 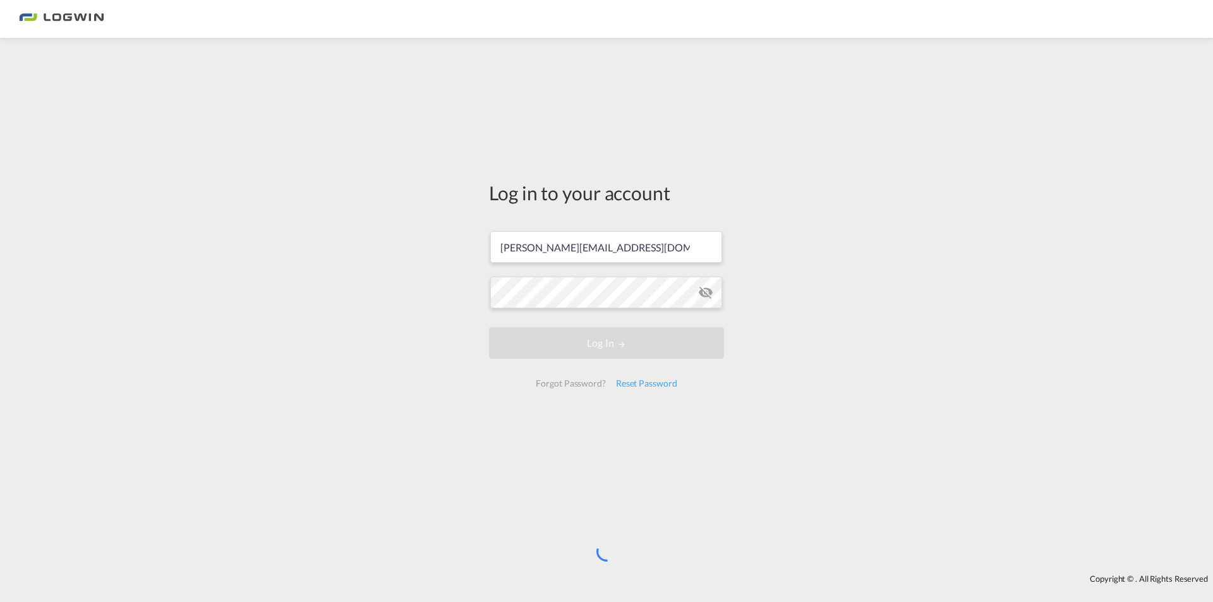 What do you see at coordinates (61, 19) in the screenshot?
I see `img: bc73a0e0d8c111efacd525e4c8ad7d32.png` at bounding box center [61, 19].